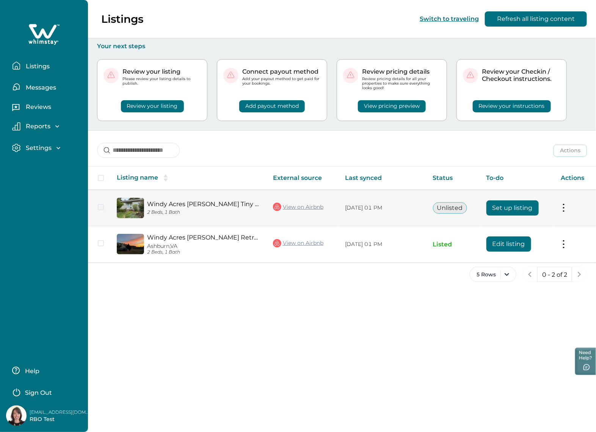 The image size is (596, 432). Describe the element at coordinates (555, 274) in the screenshot. I see `button: 0 - 2 of 2` at that location.